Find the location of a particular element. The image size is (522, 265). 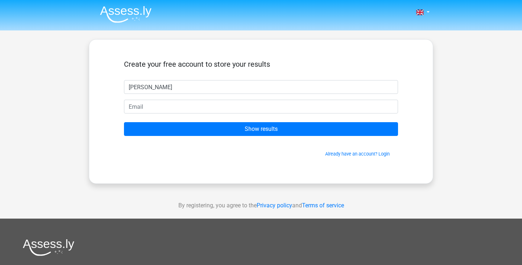

a: Terms of service is located at coordinates (323, 205).